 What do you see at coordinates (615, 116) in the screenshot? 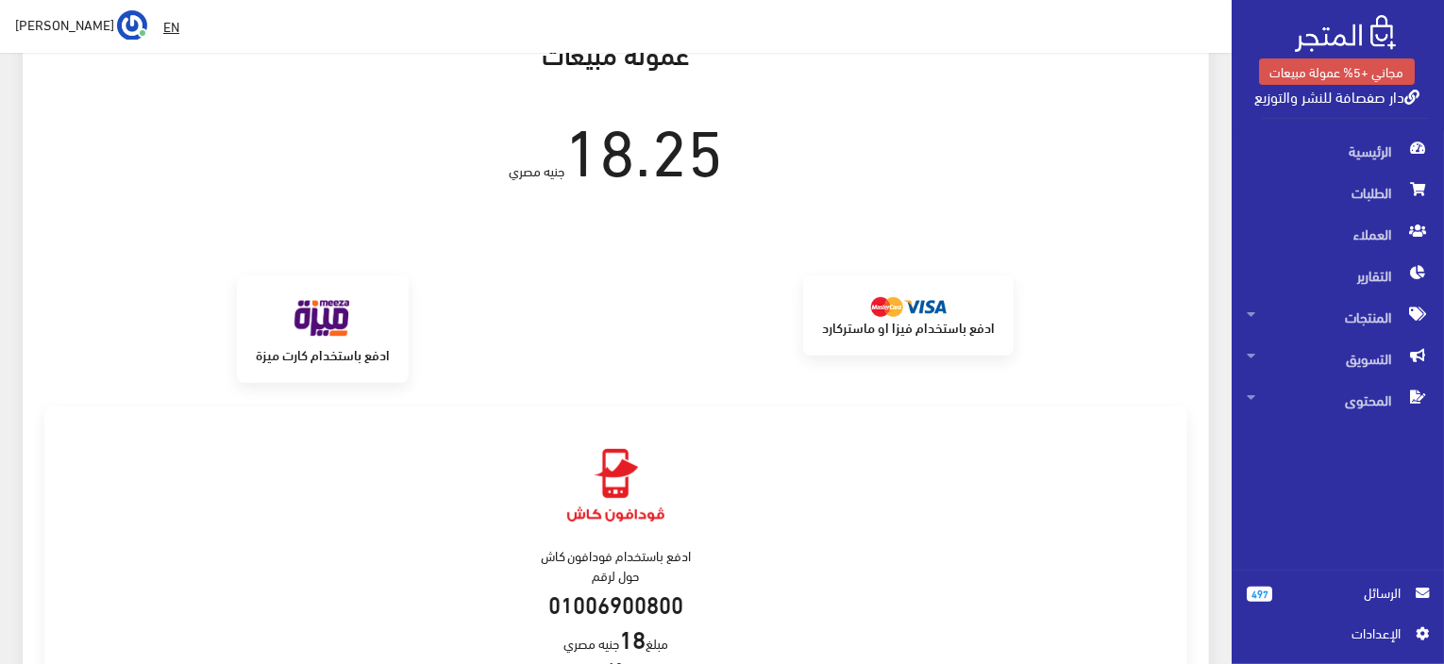
I see `div: جنيه مصري` at bounding box center [615, 116].